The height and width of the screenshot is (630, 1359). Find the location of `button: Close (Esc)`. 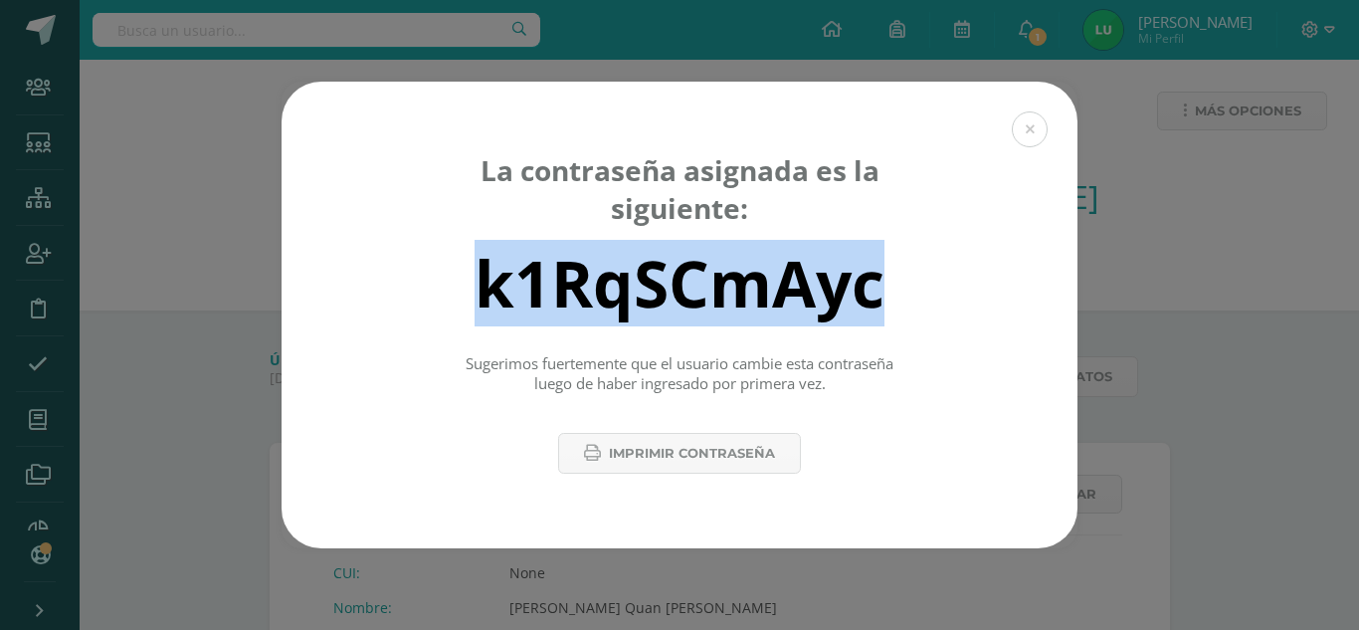

button: Close (Esc) is located at coordinates (1030, 129).